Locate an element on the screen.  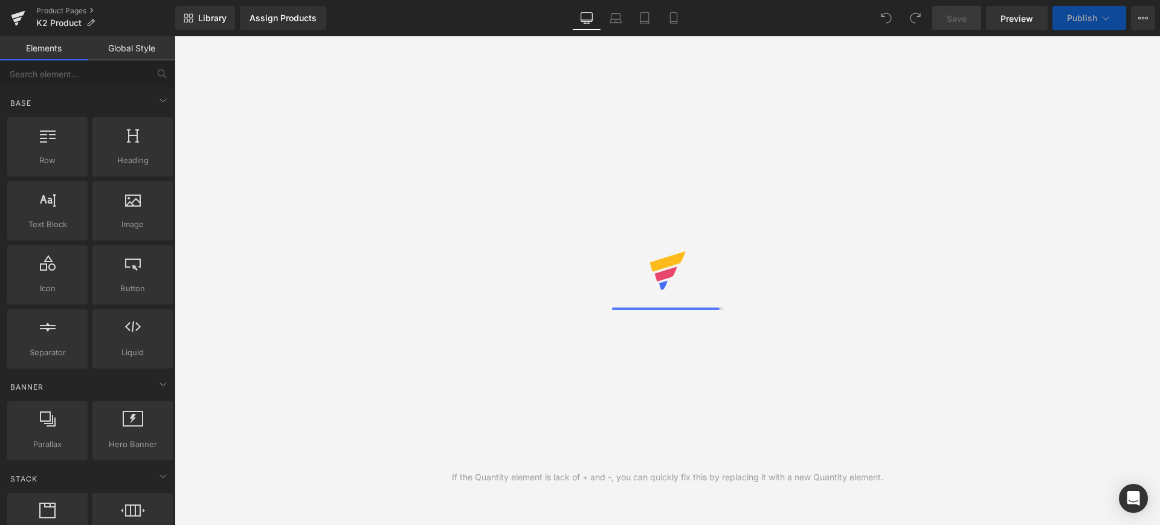
span: Image is located at coordinates (132, 224).